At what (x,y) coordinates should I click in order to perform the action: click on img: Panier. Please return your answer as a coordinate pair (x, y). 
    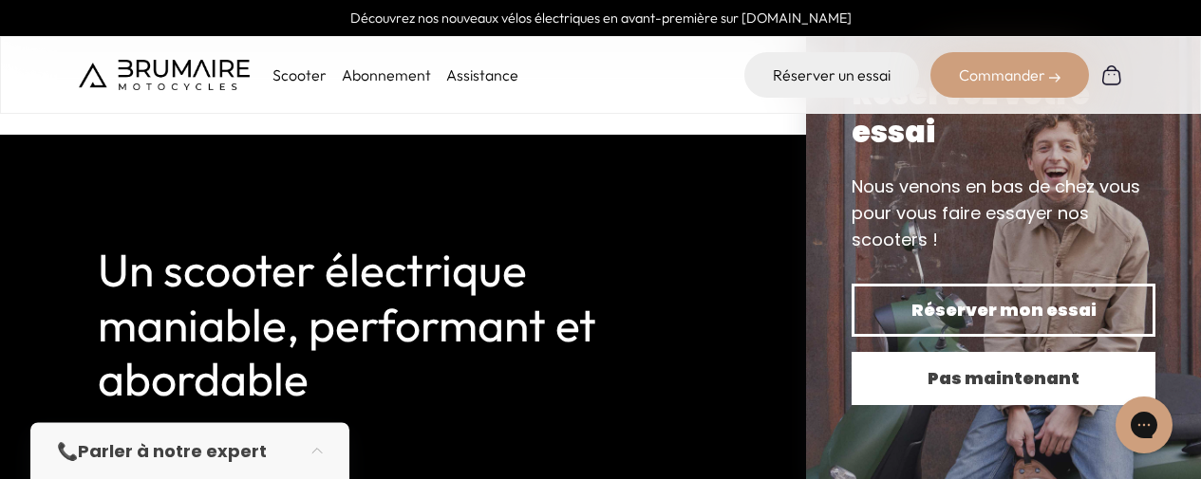
    Looking at the image, I should click on (1112, 75).